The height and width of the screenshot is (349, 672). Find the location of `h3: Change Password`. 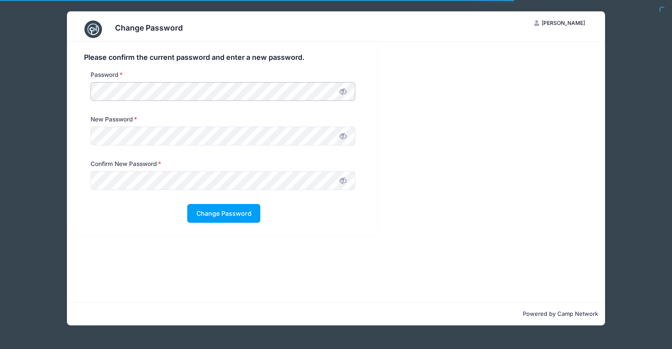

h3: Change Password is located at coordinates (149, 28).